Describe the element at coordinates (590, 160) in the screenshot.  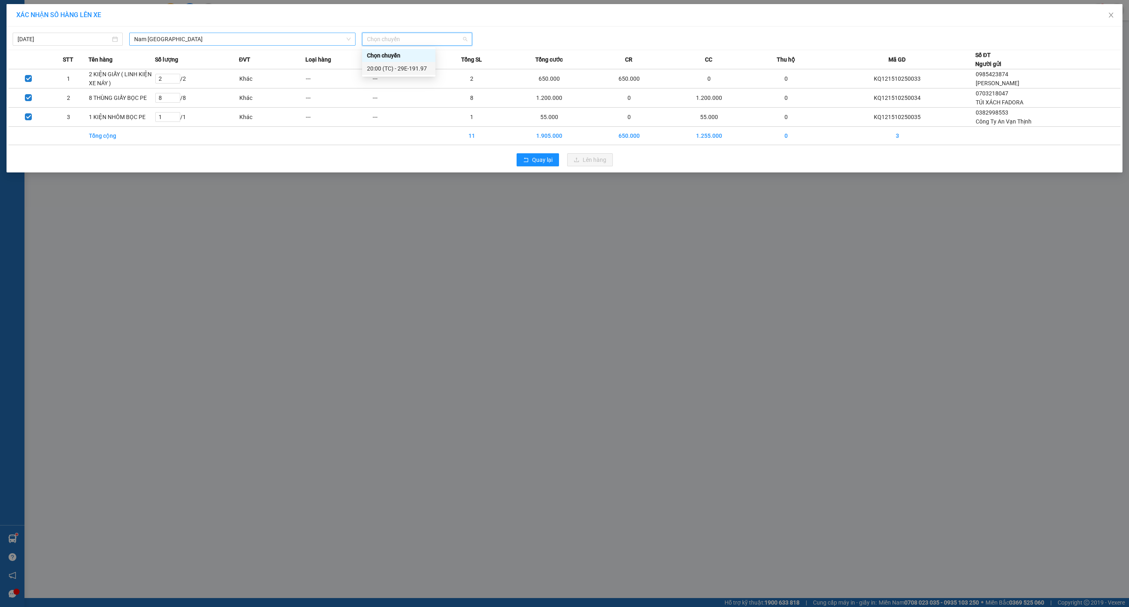
I see `button: uploadLên hàng` at that location.